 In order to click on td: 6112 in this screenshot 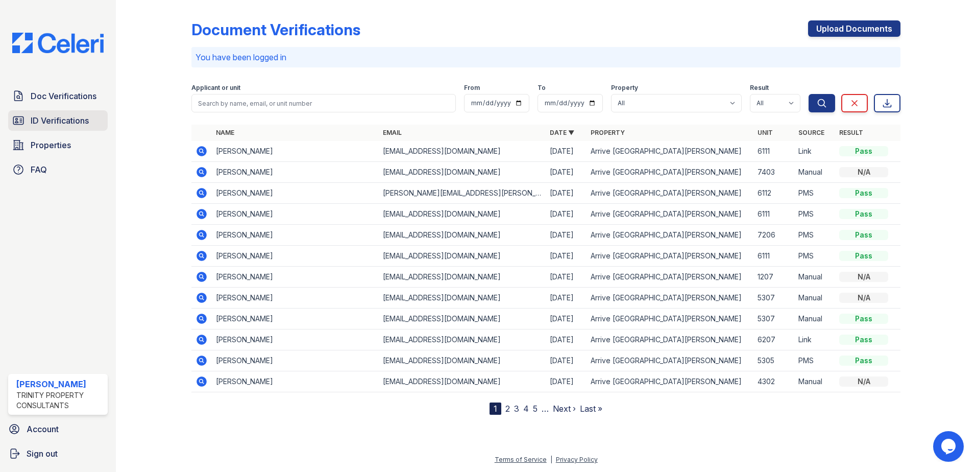, I will do `click(774, 193)`.